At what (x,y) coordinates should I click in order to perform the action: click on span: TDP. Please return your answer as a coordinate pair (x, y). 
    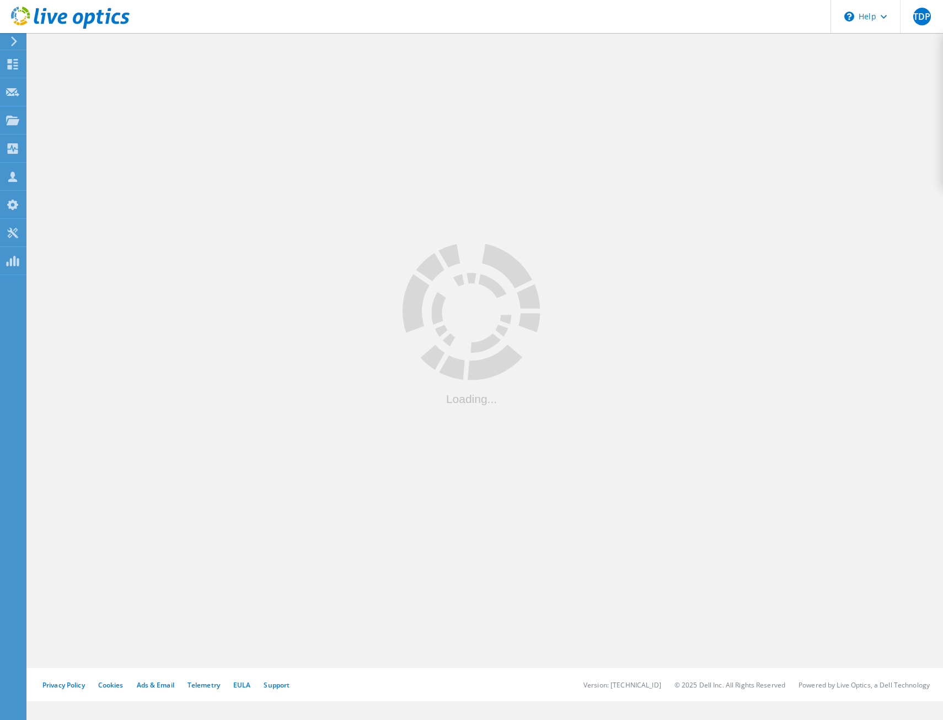
    Looking at the image, I should click on (921, 17).